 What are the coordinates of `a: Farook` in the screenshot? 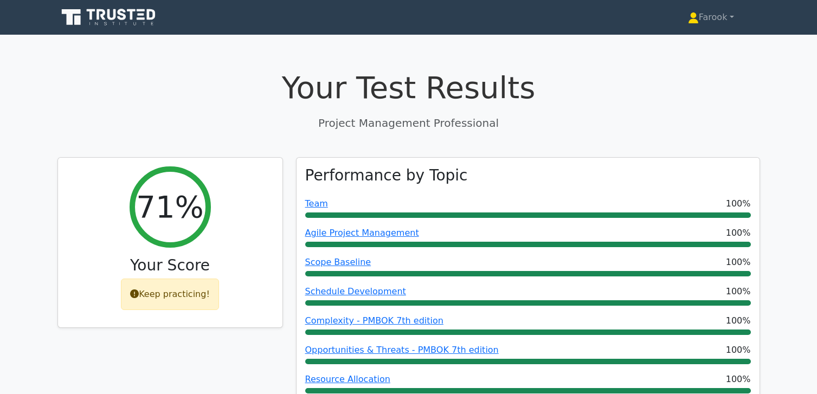 It's located at (711, 17).